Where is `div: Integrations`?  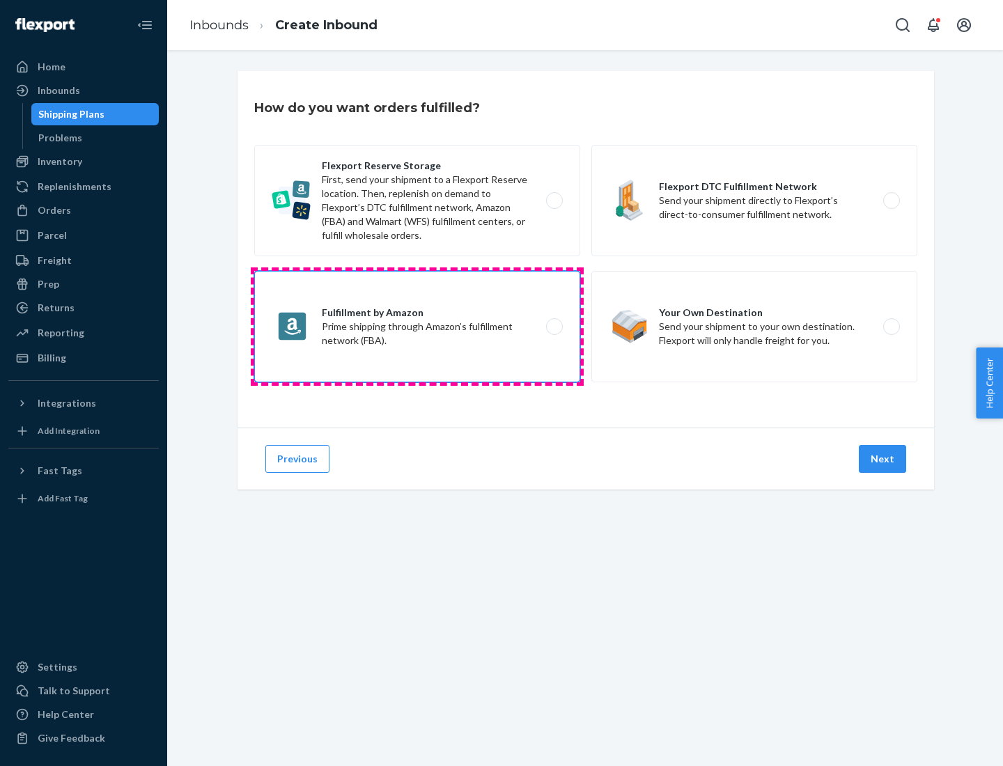 div: Integrations is located at coordinates (67, 403).